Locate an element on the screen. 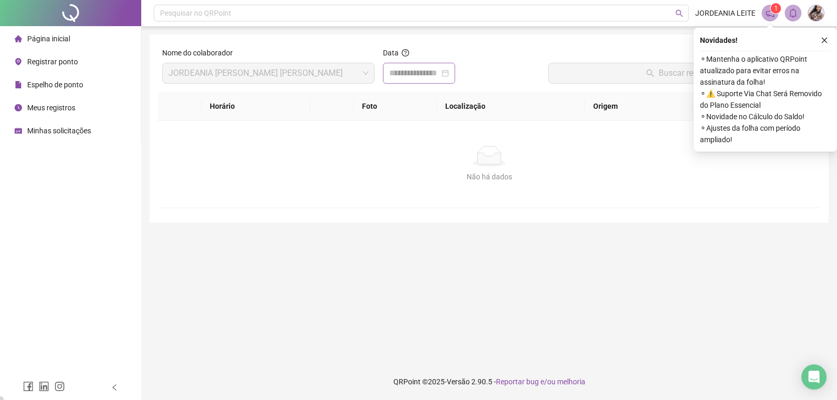 The width and height of the screenshot is (837, 400). span: Registrar ponto is located at coordinates (52, 62).